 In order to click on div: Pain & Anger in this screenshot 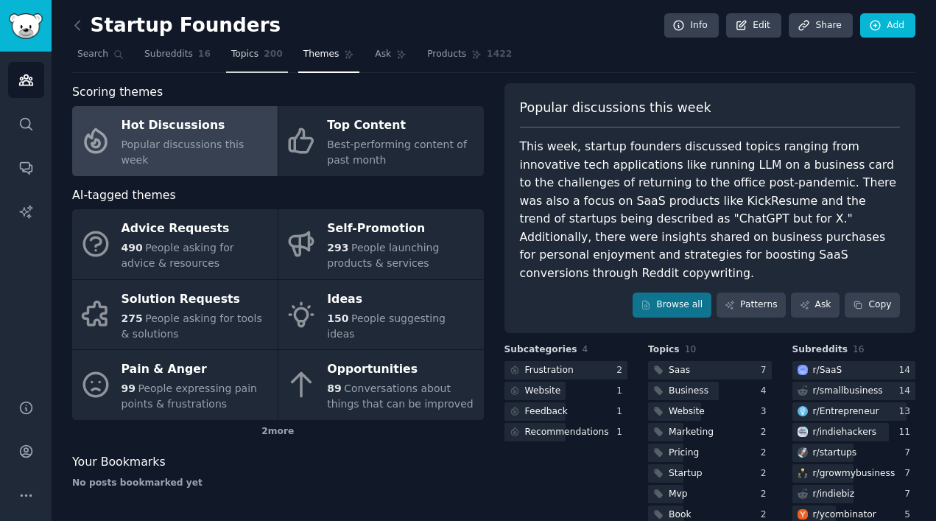, I will do `click(196, 370)`.